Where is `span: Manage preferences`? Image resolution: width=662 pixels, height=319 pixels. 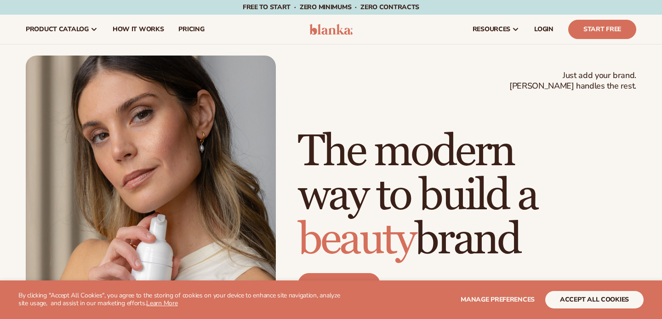 span: Manage preferences is located at coordinates (497, 300).